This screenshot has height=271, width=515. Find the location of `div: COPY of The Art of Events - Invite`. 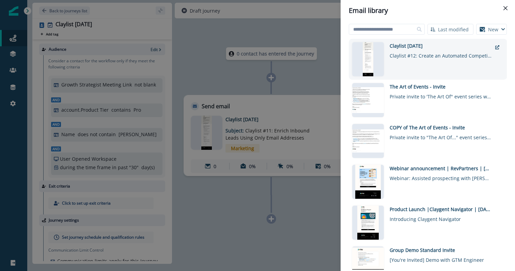

div: COPY of The Art of Events - Invite is located at coordinates (441, 127).